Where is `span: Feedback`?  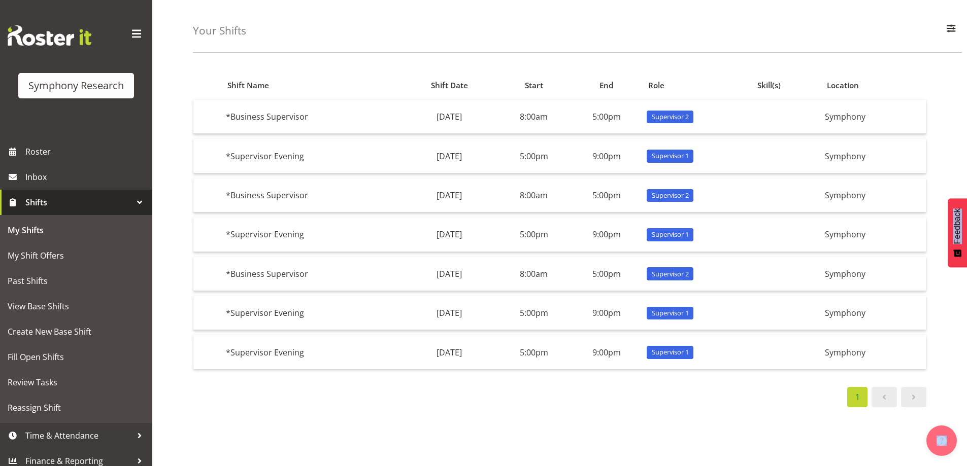
span: Feedback is located at coordinates (957, 226).